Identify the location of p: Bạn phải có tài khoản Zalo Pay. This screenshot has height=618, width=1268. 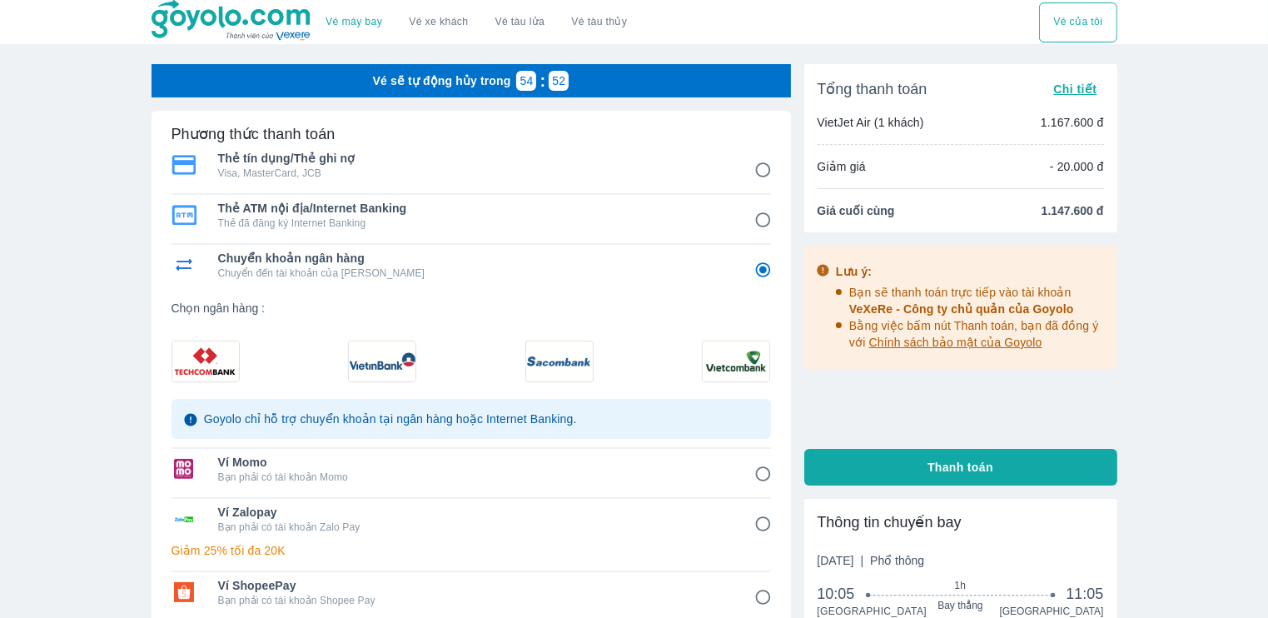
(474, 527).